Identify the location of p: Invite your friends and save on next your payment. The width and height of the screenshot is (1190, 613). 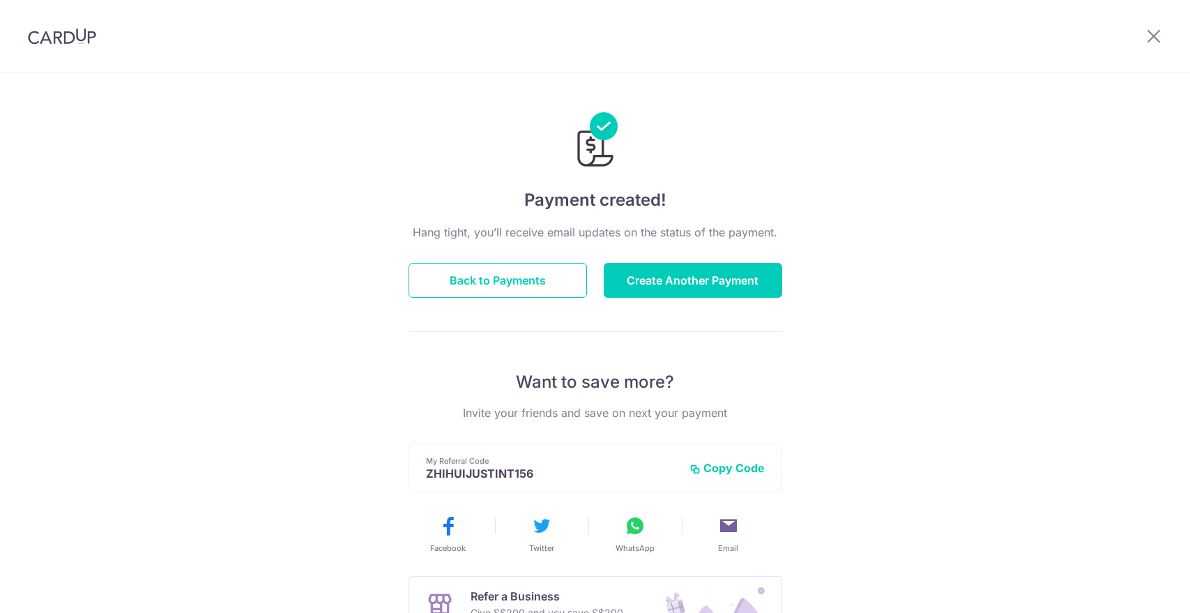
(595, 413).